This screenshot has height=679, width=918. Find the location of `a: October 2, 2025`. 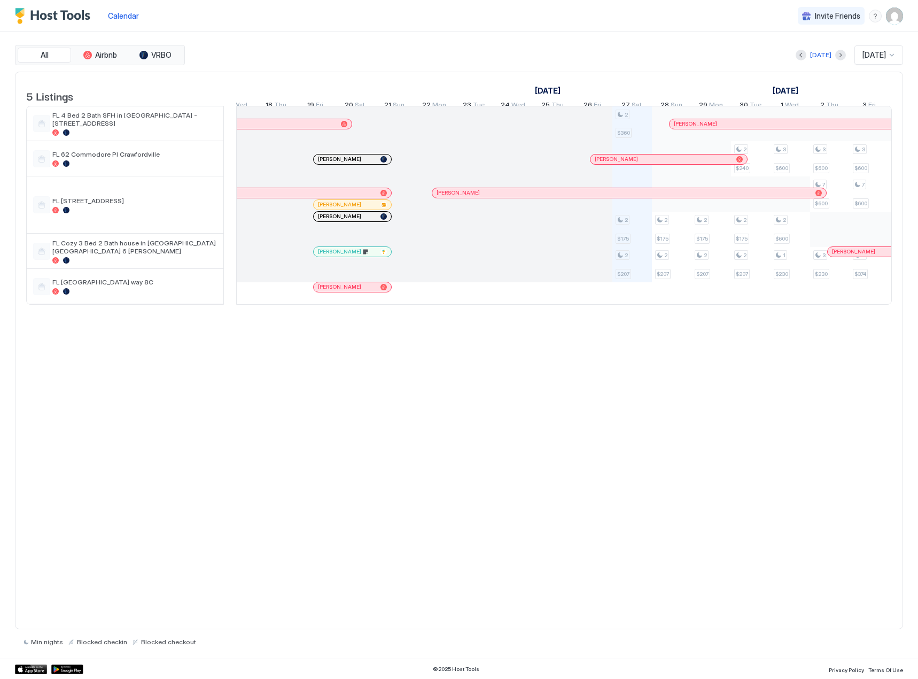

a: October 2, 2025 is located at coordinates (829, 106).